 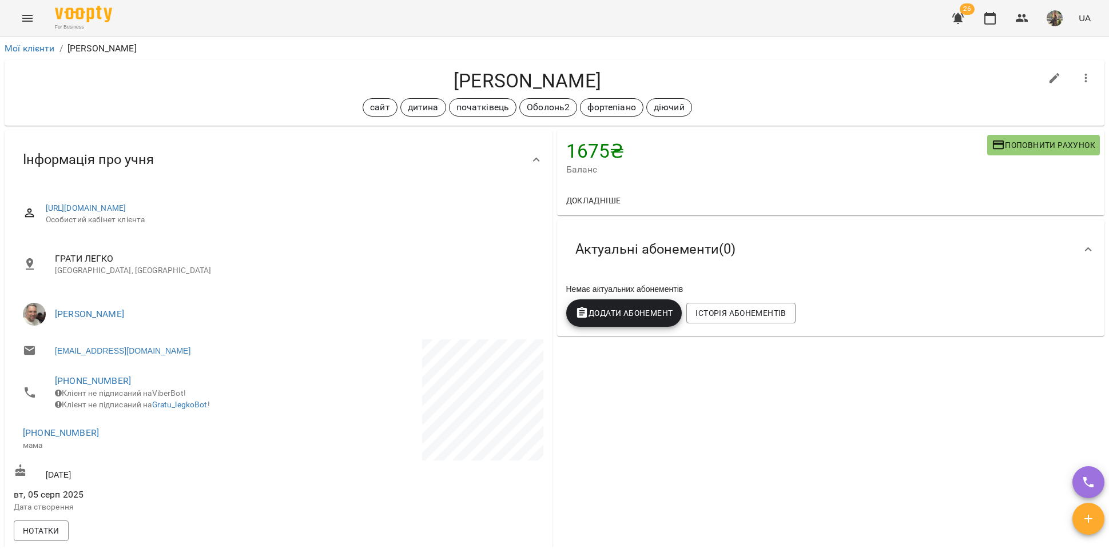 What do you see at coordinates (380, 107) in the screenshot?
I see `p: сайт` at bounding box center [380, 107].